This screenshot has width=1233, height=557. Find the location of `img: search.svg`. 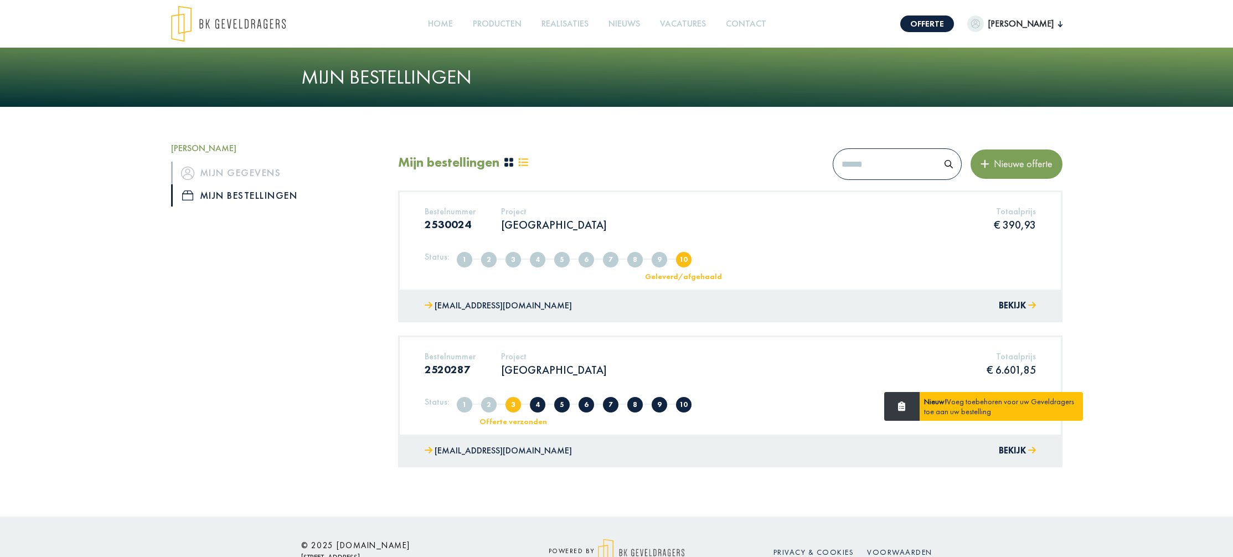

img: search.svg is located at coordinates (948, 164).